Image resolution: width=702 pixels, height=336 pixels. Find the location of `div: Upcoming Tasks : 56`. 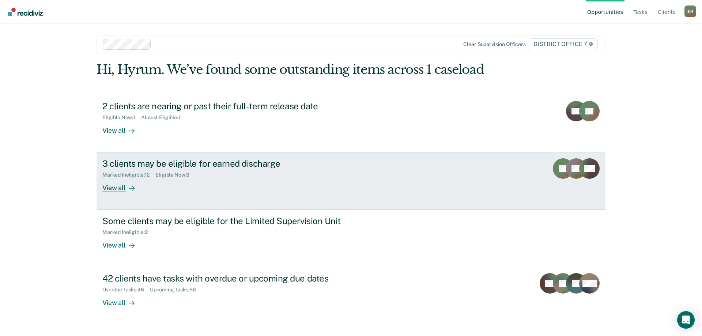

div: Upcoming Tasks : 56 is located at coordinates (176, 290).